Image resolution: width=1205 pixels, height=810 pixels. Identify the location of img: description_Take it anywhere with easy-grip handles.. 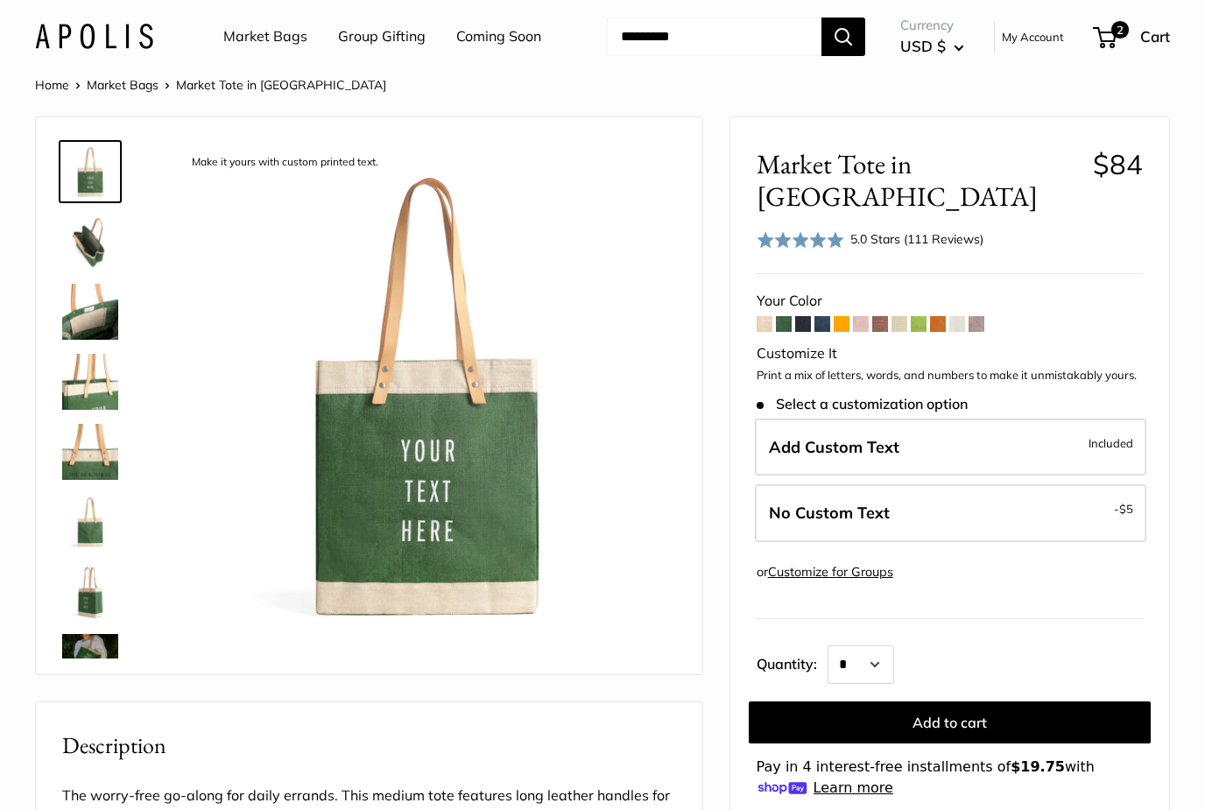
(90, 382).